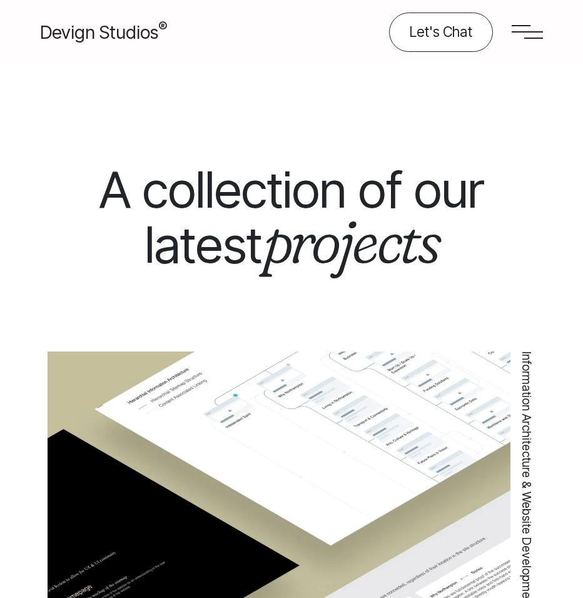  What do you see at coordinates (350, 241) in the screenshot?
I see `em: projects` at bounding box center [350, 241].